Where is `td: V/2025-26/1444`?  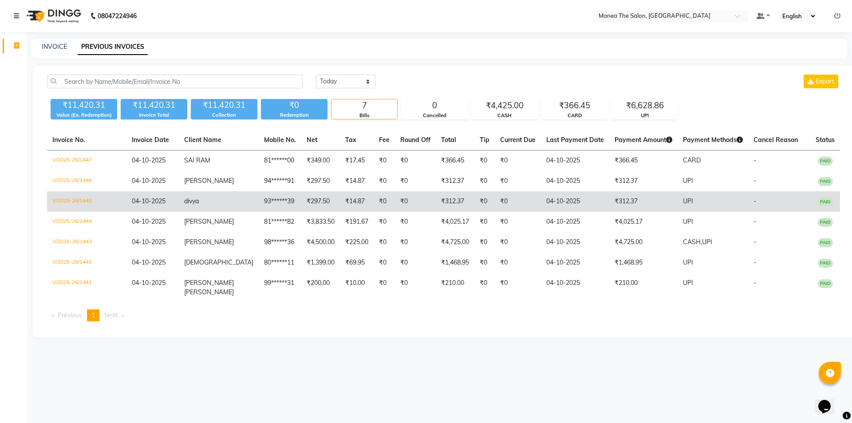
td: V/2025-26/1444 is located at coordinates (86, 222).